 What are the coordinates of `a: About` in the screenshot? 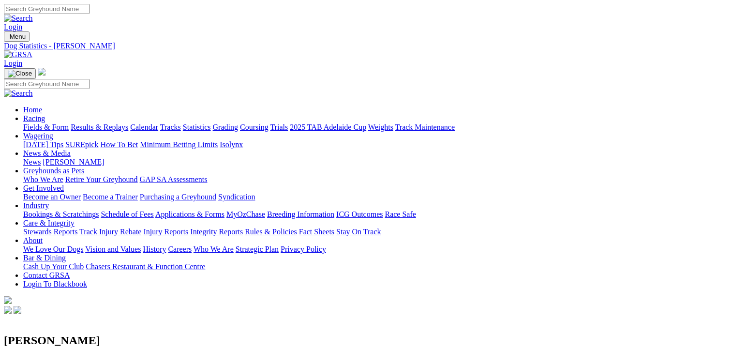 It's located at (33, 240).